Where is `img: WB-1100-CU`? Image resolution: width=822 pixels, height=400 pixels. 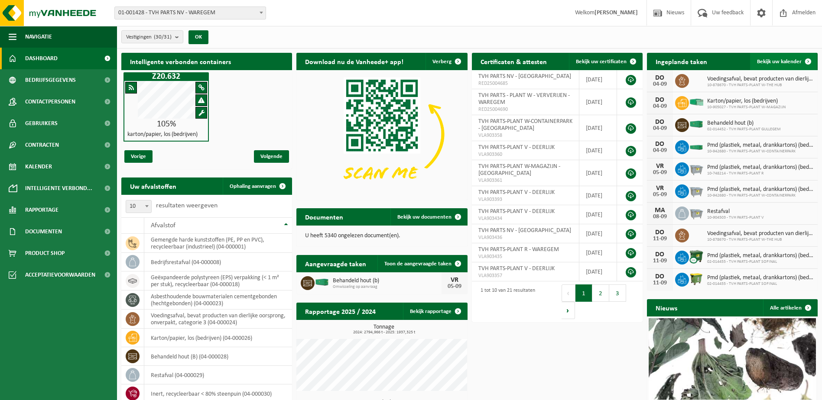 img: WB-1100-CU is located at coordinates (696, 257).